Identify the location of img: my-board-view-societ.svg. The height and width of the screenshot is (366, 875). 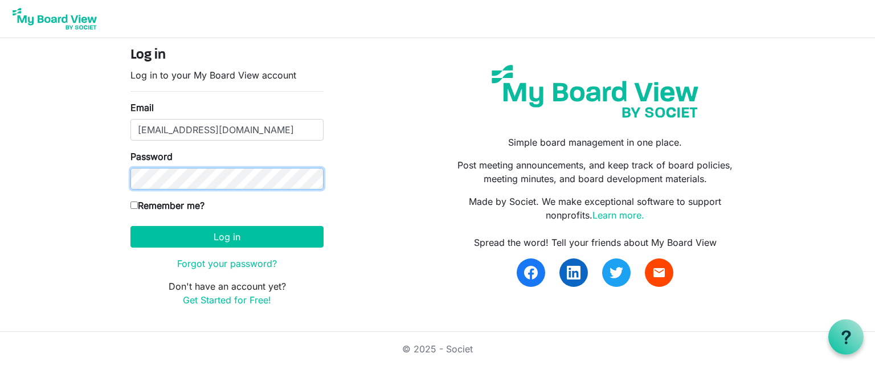
(595, 91).